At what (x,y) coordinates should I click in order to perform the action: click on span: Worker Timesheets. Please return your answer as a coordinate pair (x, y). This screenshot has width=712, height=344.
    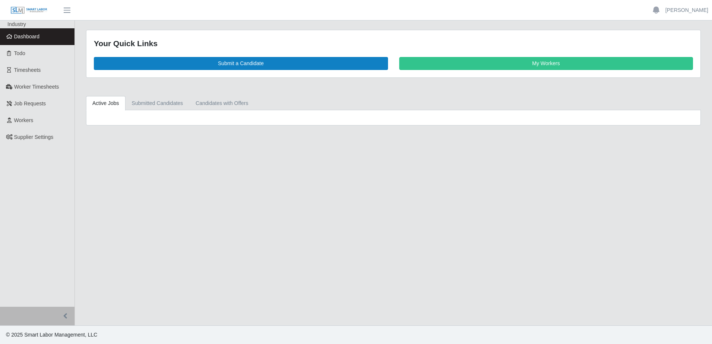
    Looking at the image, I should click on (36, 87).